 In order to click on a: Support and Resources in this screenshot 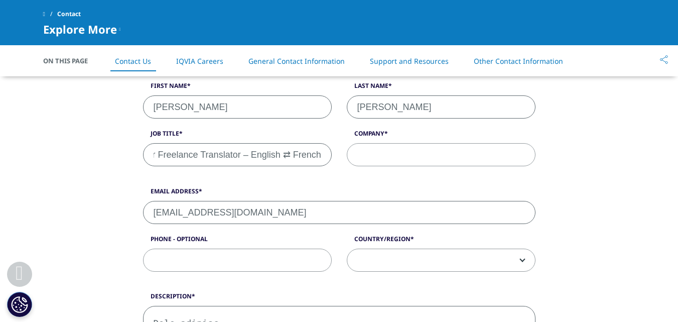, I will do `click(409, 61)`.